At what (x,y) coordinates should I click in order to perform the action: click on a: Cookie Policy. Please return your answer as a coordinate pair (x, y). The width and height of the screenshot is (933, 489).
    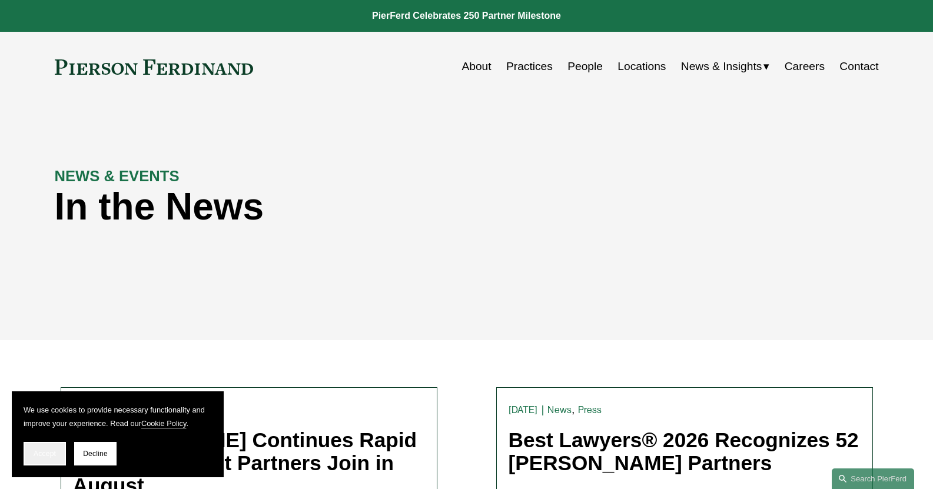
    Looking at the image, I should click on (164, 423).